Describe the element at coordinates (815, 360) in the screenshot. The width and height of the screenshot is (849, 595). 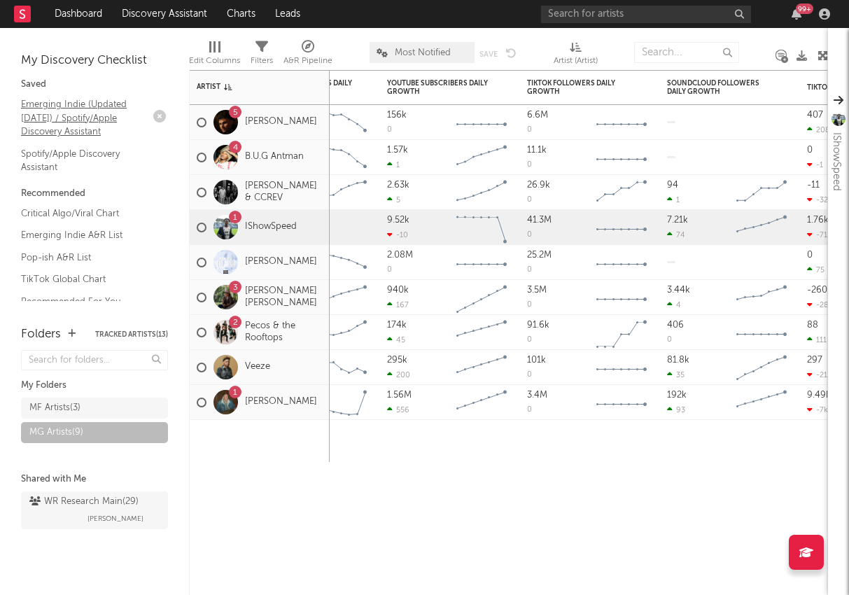
I see `div: 297` at that location.